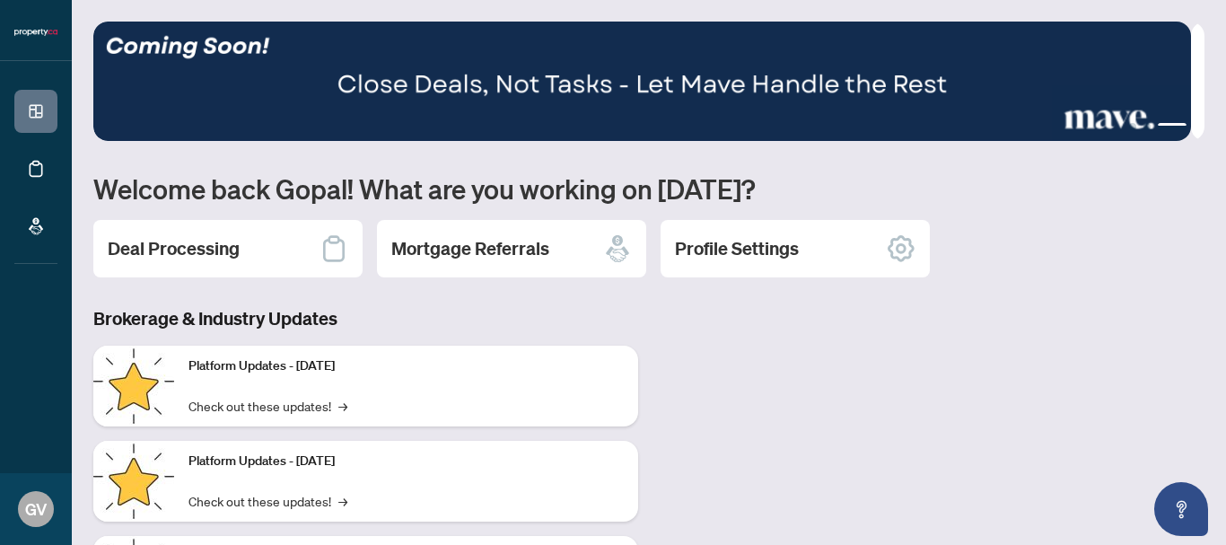 Image resolution: width=1226 pixels, height=545 pixels. What do you see at coordinates (36, 509) in the screenshot?
I see `span: GV` at bounding box center [36, 509].